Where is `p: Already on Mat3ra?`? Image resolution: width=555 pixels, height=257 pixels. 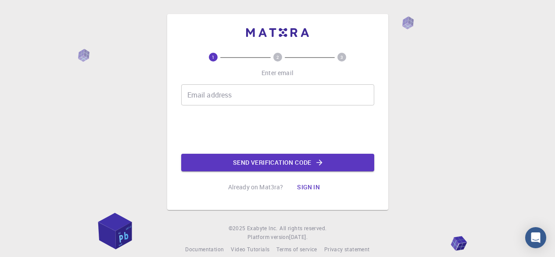
p: Already on Mat3ra? is located at coordinates (256, 187).